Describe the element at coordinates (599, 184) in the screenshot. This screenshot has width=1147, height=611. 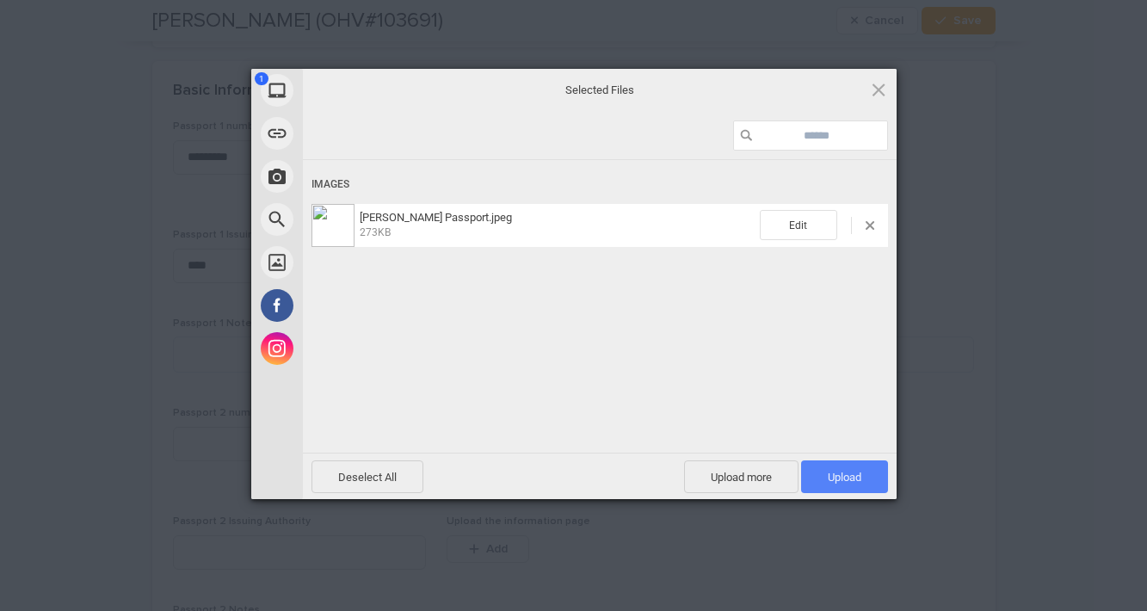
I see `div: Images` at that location.